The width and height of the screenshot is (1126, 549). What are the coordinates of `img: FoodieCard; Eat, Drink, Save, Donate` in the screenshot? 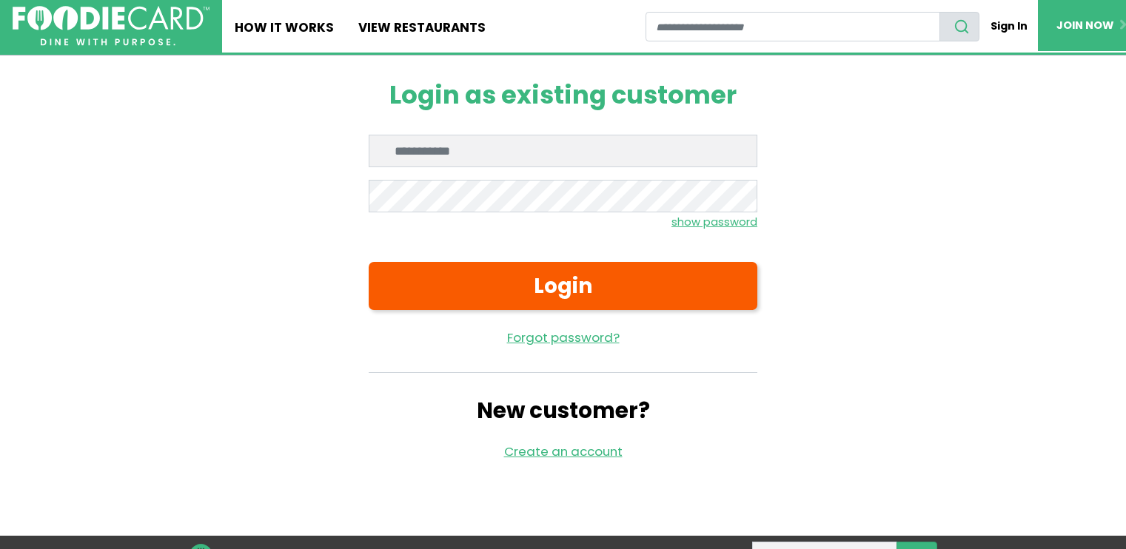 It's located at (111, 26).